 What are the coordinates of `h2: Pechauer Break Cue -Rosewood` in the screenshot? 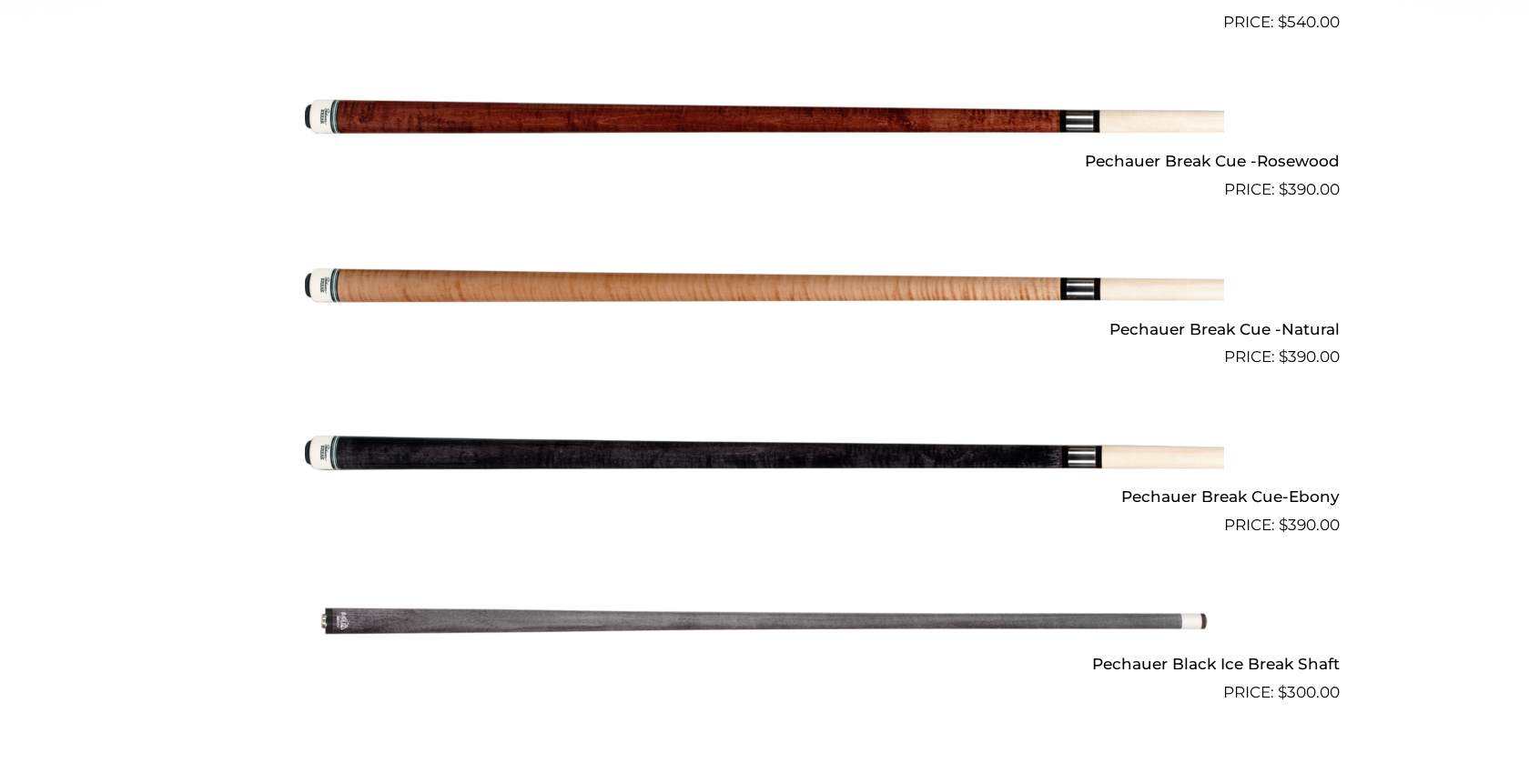 It's located at (764, 161).